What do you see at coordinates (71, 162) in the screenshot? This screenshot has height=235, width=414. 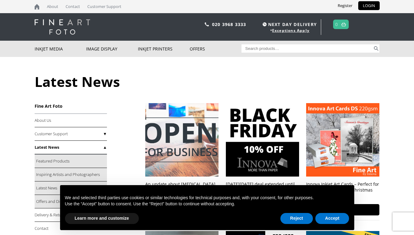 I see `a: Featured Products` at bounding box center [71, 162].